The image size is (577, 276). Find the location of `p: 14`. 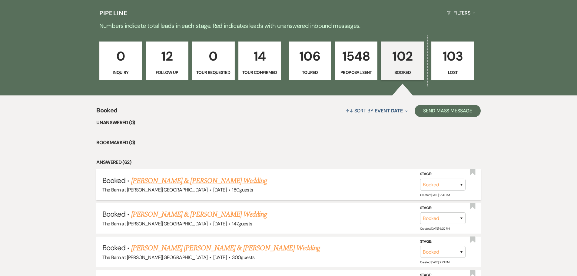

p: 14 is located at coordinates (260, 56).